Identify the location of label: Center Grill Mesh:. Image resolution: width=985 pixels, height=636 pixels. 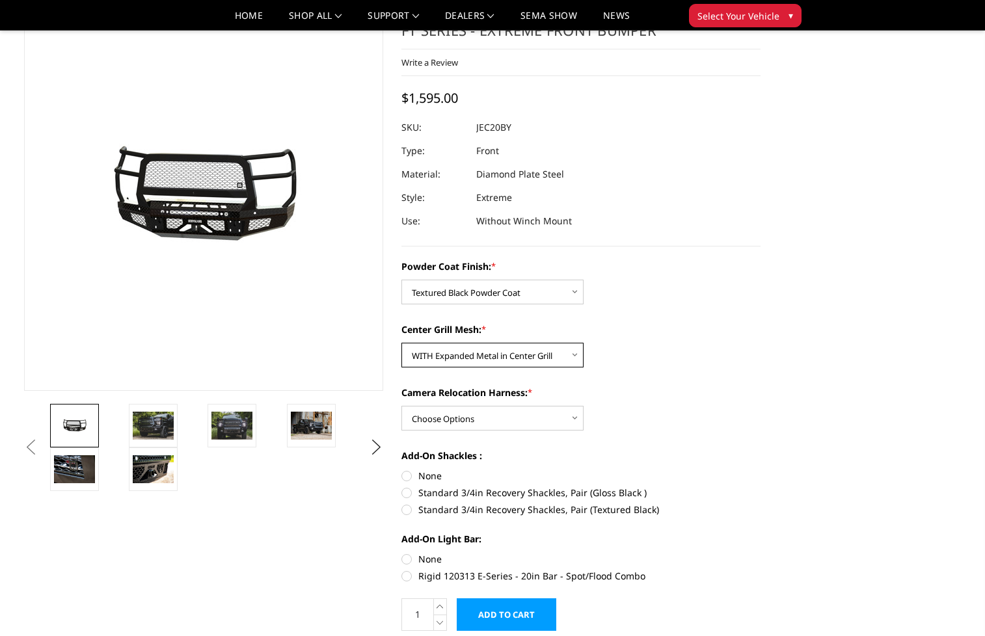
(581, 329).